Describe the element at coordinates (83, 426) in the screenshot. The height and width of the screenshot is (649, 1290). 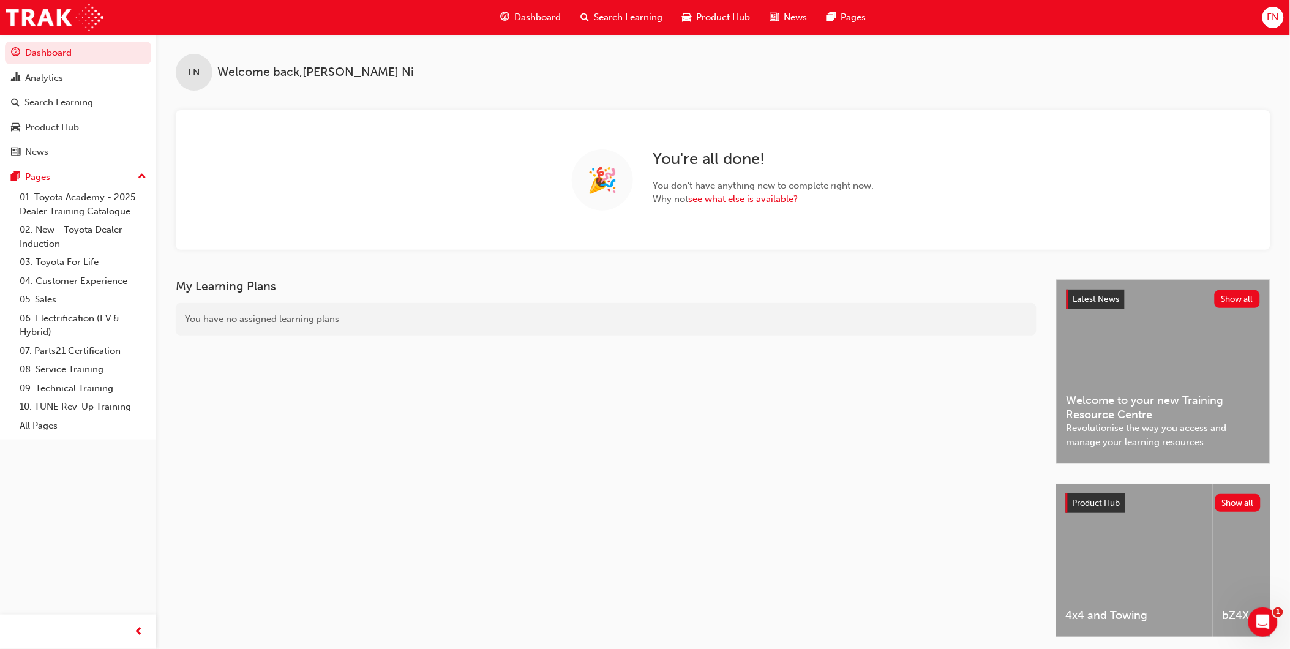
I see `a: All Pages` at that location.